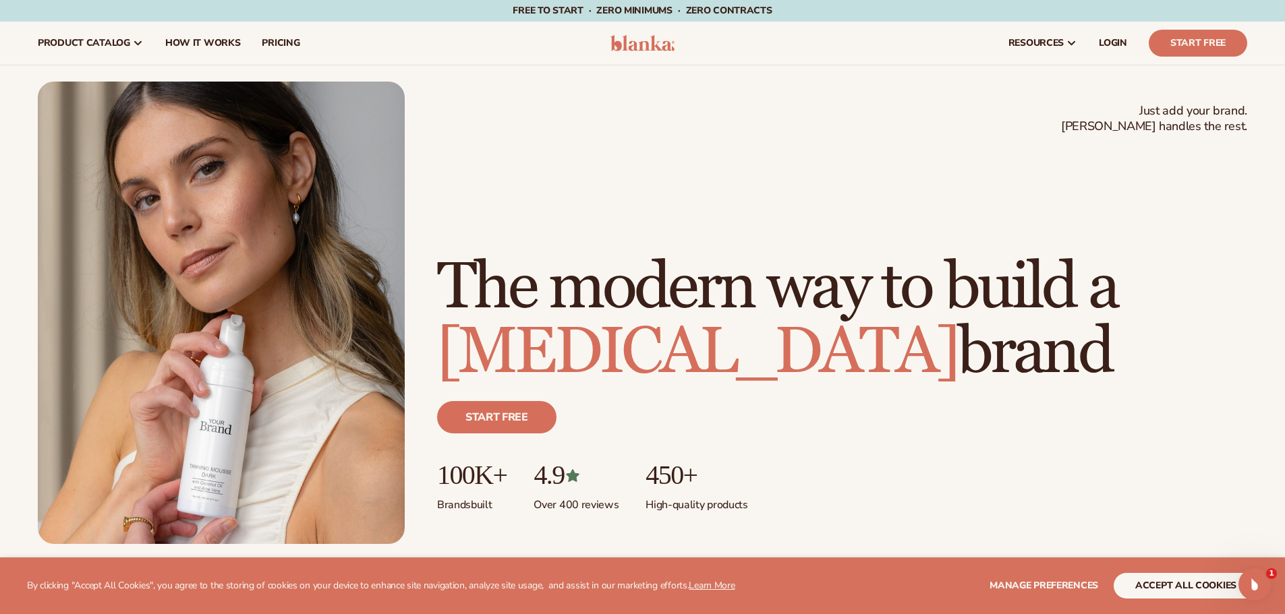  I want to click on p: Brands built, so click(471, 501).